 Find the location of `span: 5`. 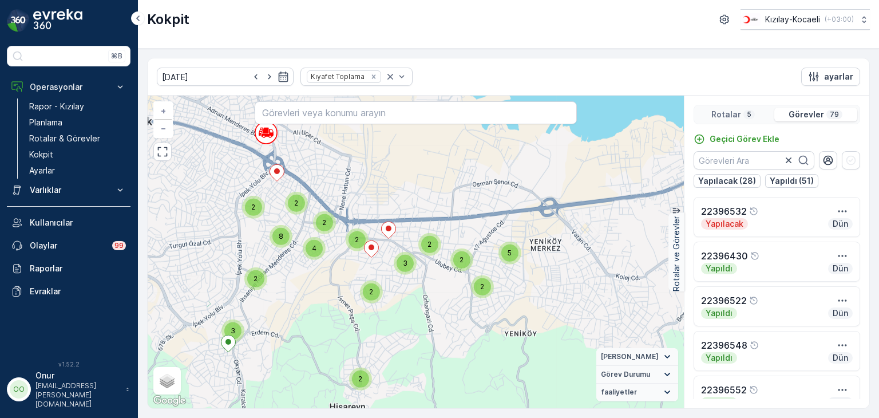

span: 5 is located at coordinates (509, 252).